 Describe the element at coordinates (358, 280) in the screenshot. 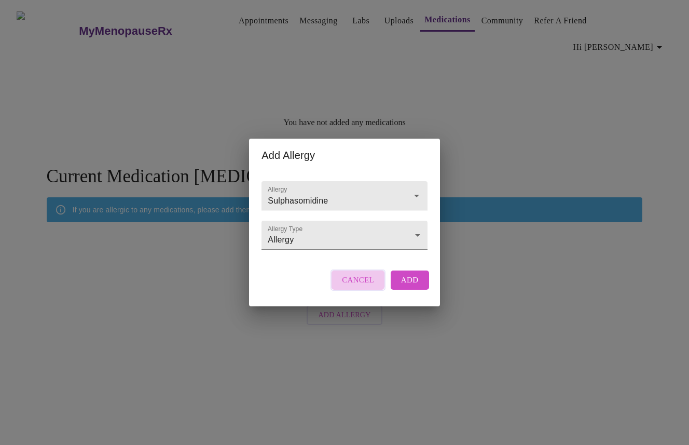

I see `span: Cancel` at that location.